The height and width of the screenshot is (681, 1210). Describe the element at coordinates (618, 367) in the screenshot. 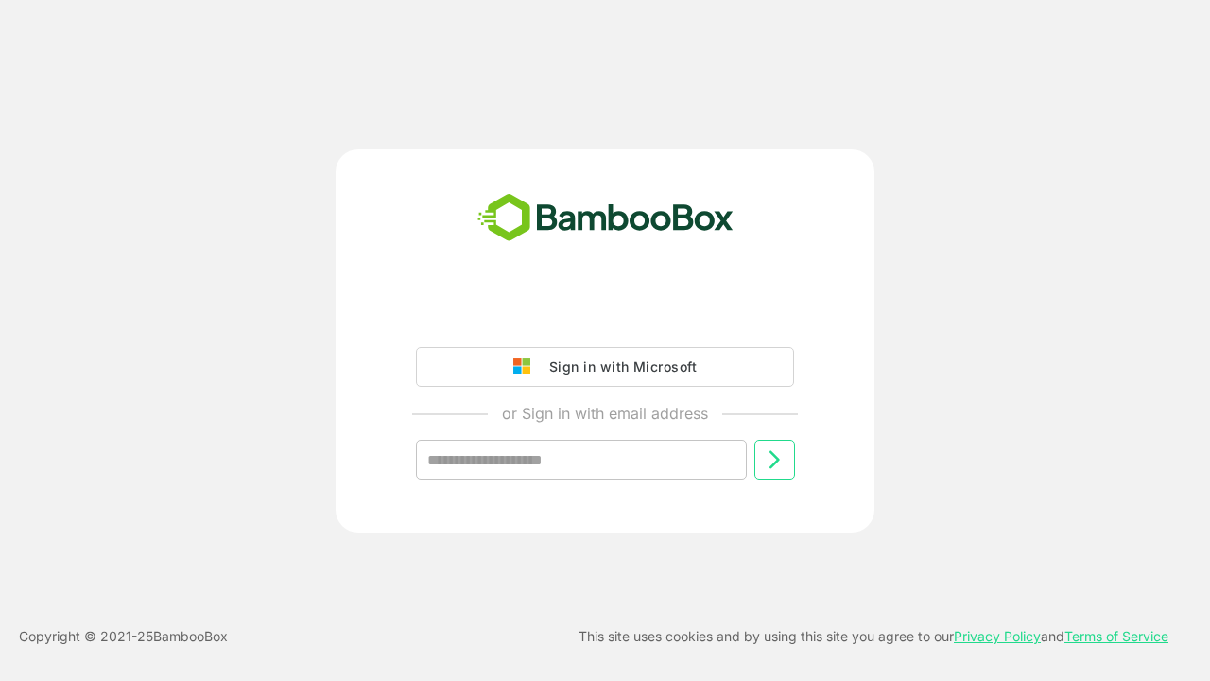

I see `div: Sign in with Microsoft` at that location.